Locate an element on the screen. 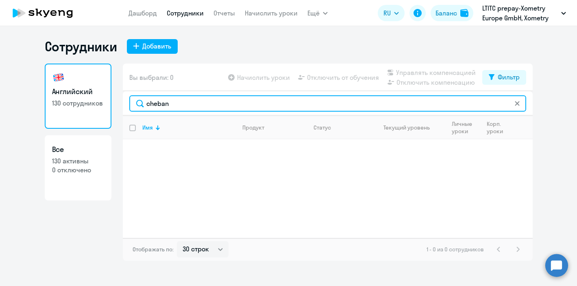 The height and width of the screenshot is (286, 577). button: Добавить is located at coordinates (152, 46).